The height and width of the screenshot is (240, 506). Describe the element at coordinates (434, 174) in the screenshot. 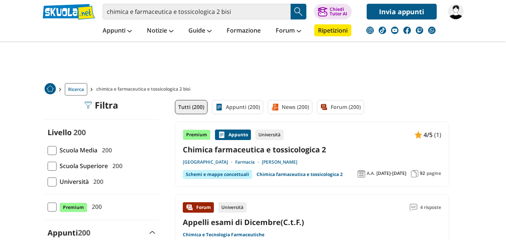

I see `span: pagine` at that location.